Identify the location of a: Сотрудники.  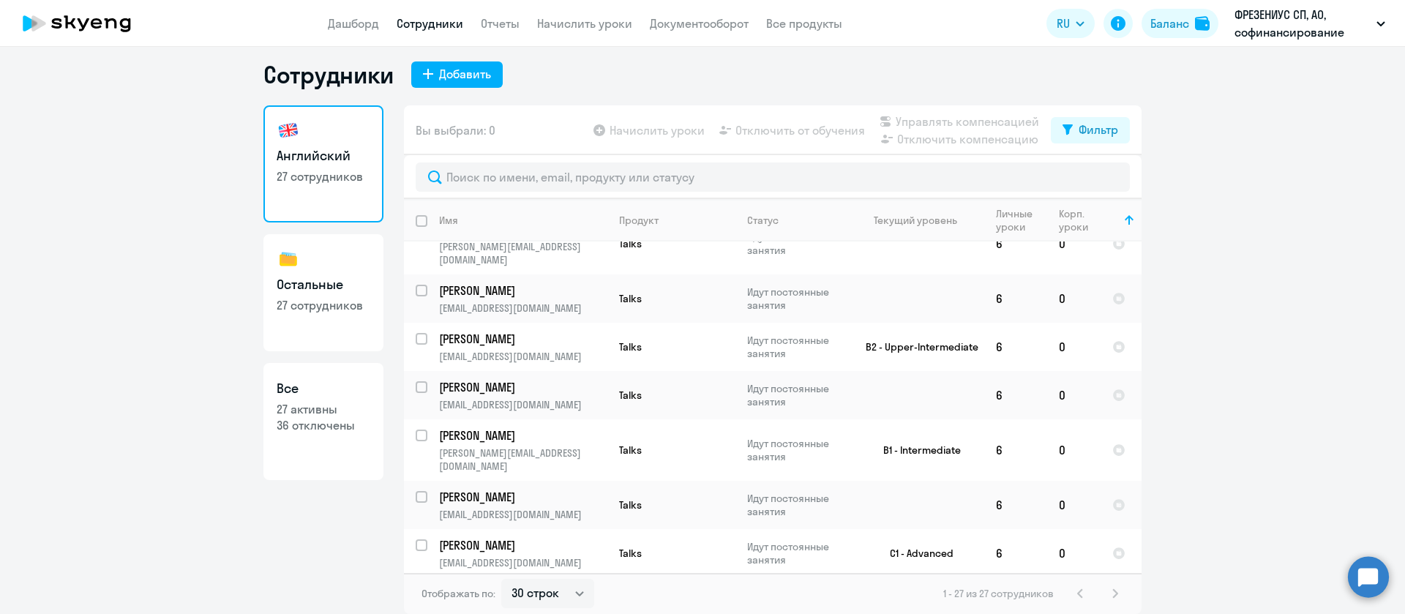
(429, 23).